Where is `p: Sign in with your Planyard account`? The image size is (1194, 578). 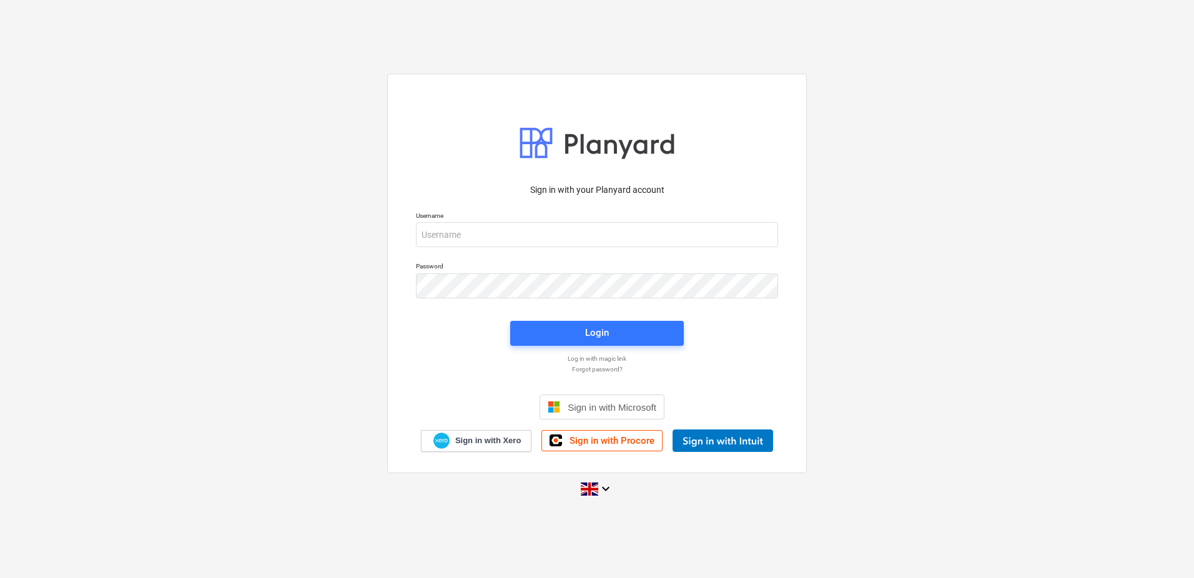
p: Sign in with your Planyard account is located at coordinates (597, 190).